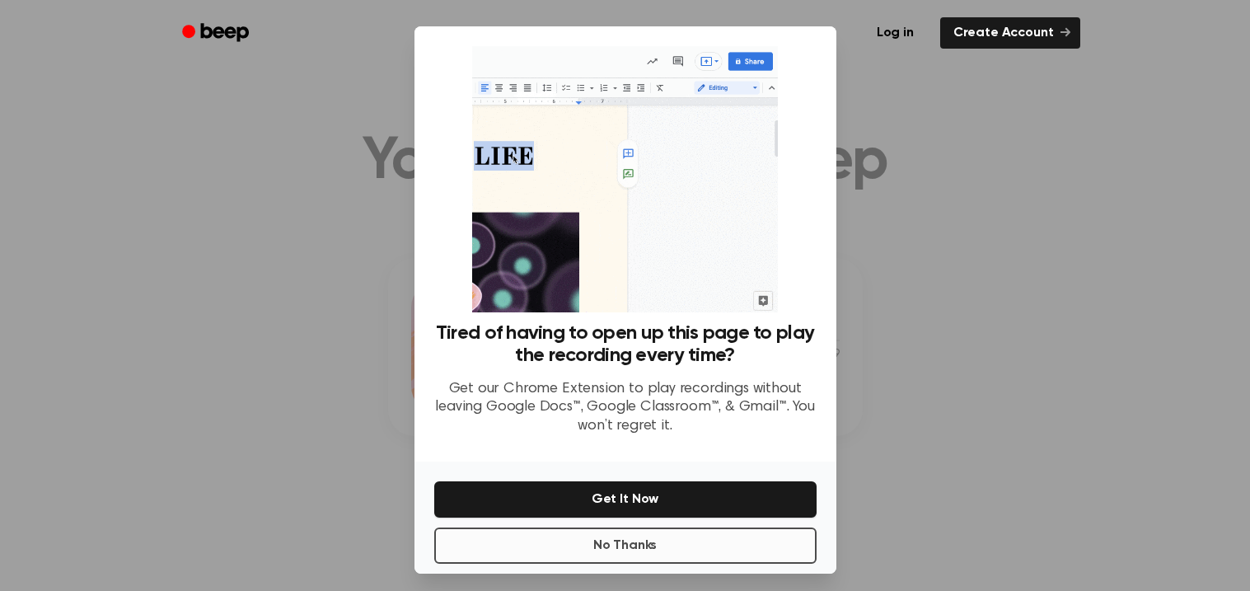 The width and height of the screenshot is (1250, 591). What do you see at coordinates (217, 33) in the screenshot?
I see `a: Beep` at bounding box center [217, 33].